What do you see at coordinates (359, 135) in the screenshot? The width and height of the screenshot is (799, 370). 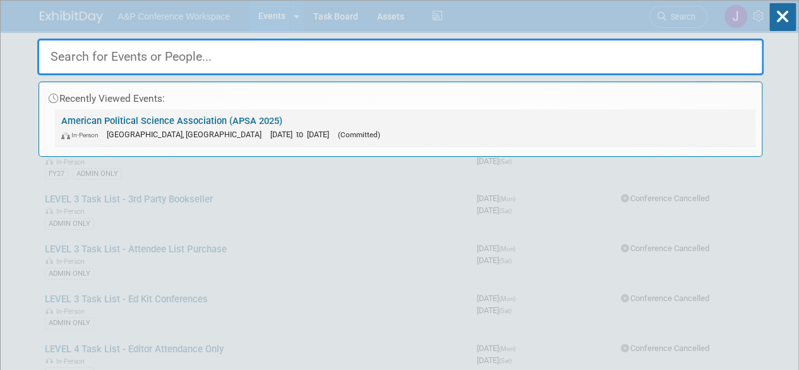 I see `span: (Committed)` at bounding box center [359, 135].